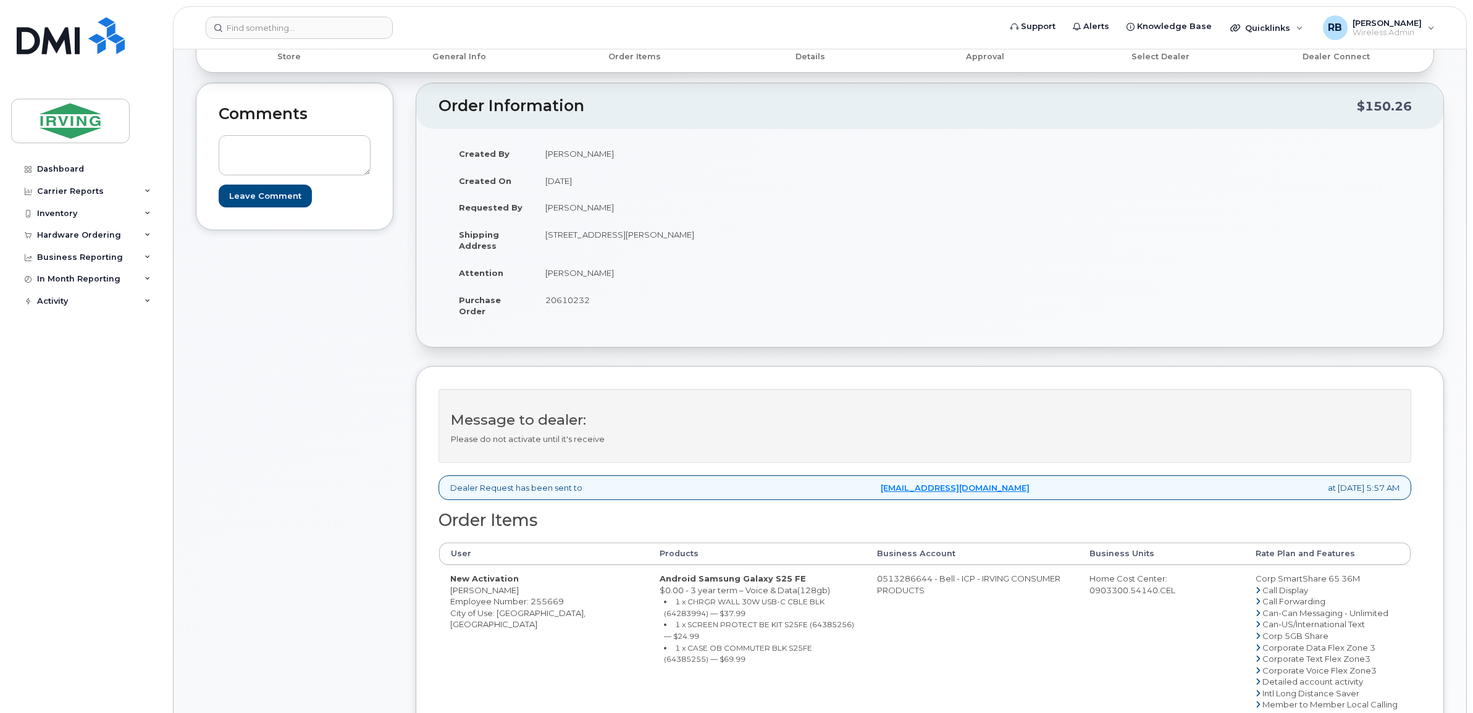 The image size is (1473, 713). Describe the element at coordinates (1378, 28) in the screenshot. I see `div: Roberts, Brad` at that location.